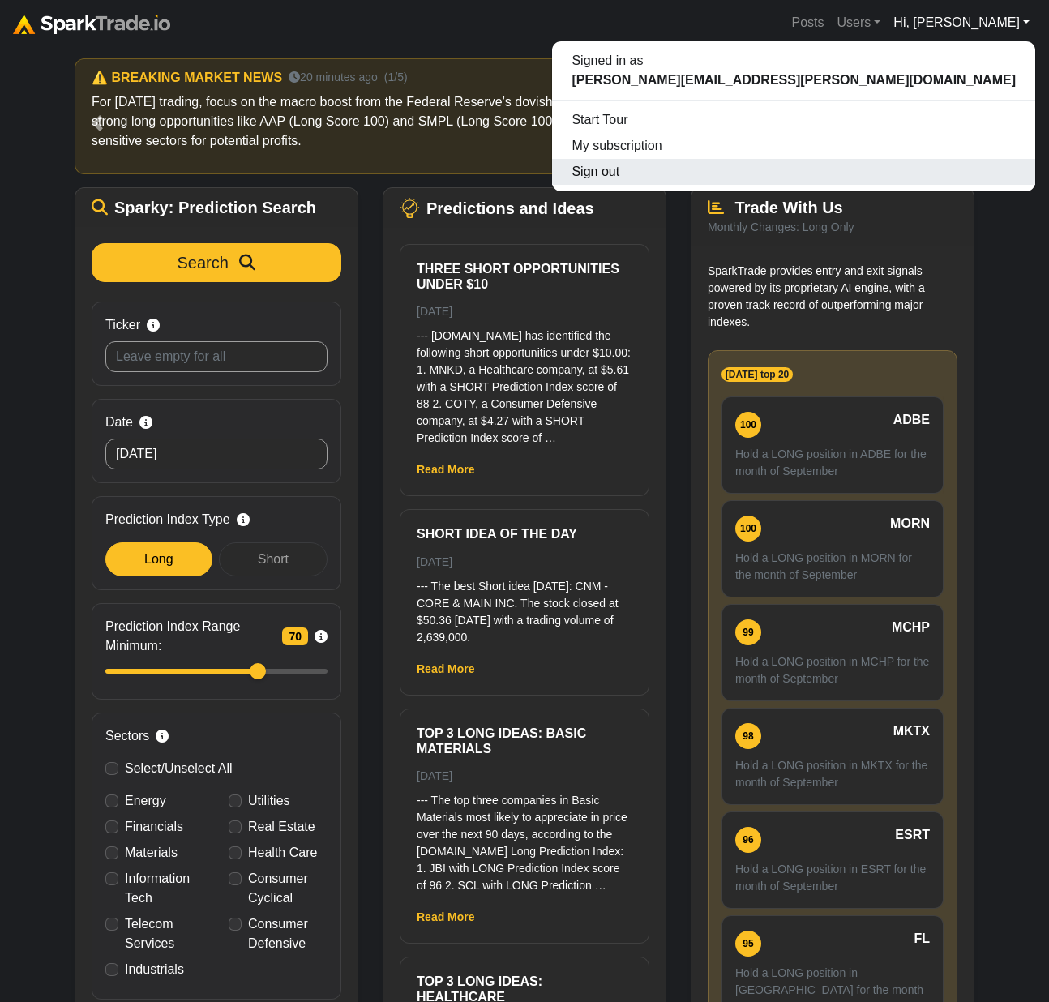  I want to click on label: Real Estate, so click(281, 827).